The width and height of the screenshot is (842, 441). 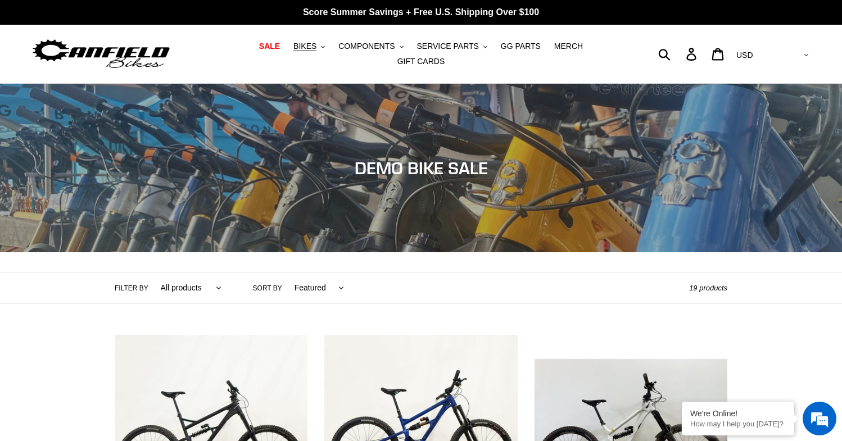 I want to click on button: COMPONENTS, so click(x=370, y=46).